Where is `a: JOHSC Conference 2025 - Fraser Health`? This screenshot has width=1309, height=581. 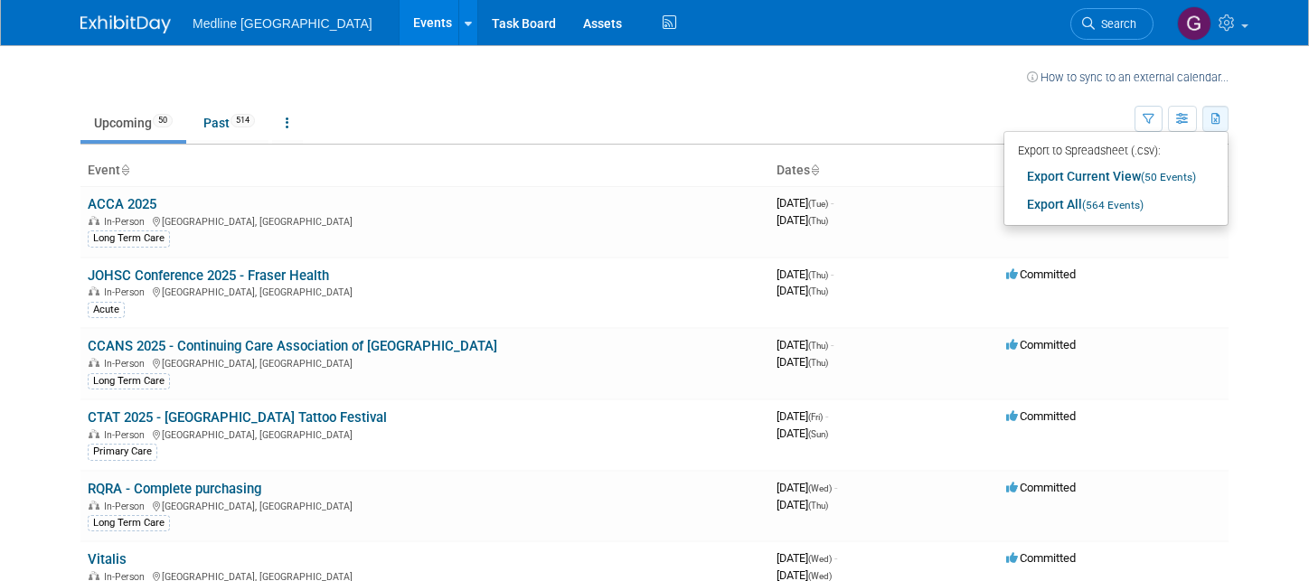 a: JOHSC Conference 2025 - Fraser Health is located at coordinates (208, 276).